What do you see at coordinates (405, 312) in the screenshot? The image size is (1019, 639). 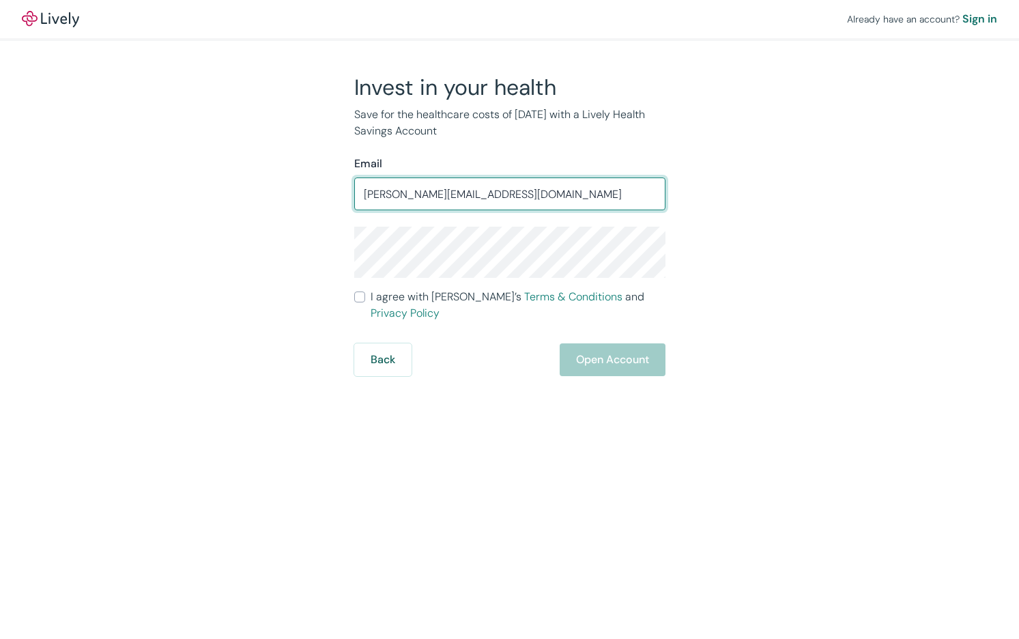 I see `a: Privacy Policy` at bounding box center [405, 312].